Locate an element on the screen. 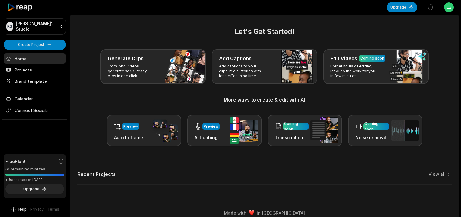  h3: Noise removal is located at coordinates (372, 137).